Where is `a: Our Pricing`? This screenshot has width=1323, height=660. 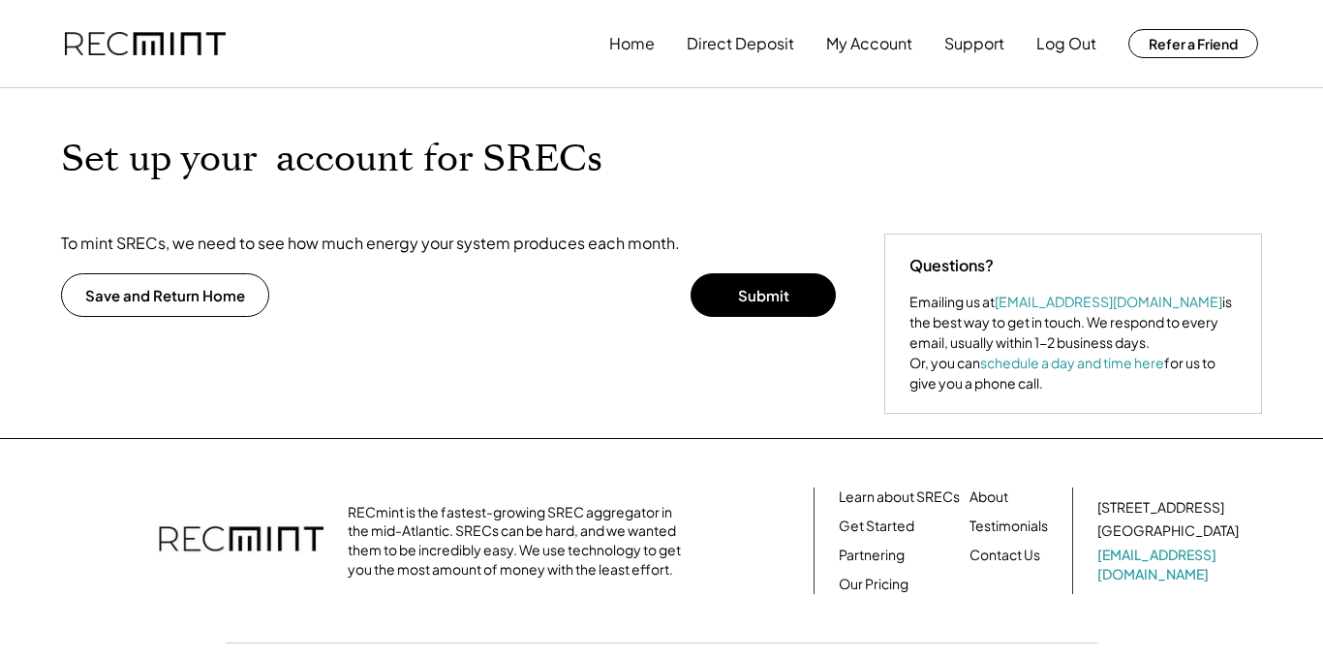
a: Our Pricing is located at coordinates (874, 584).